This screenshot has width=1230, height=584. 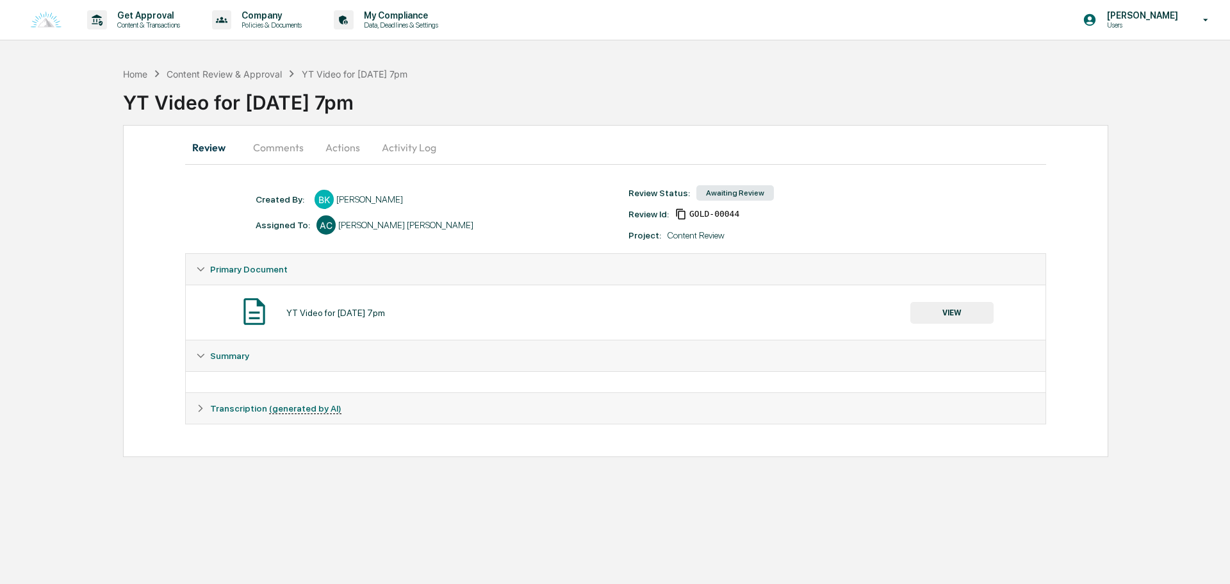 What do you see at coordinates (645, 235) in the screenshot?
I see `div: Project:` at bounding box center [645, 235].